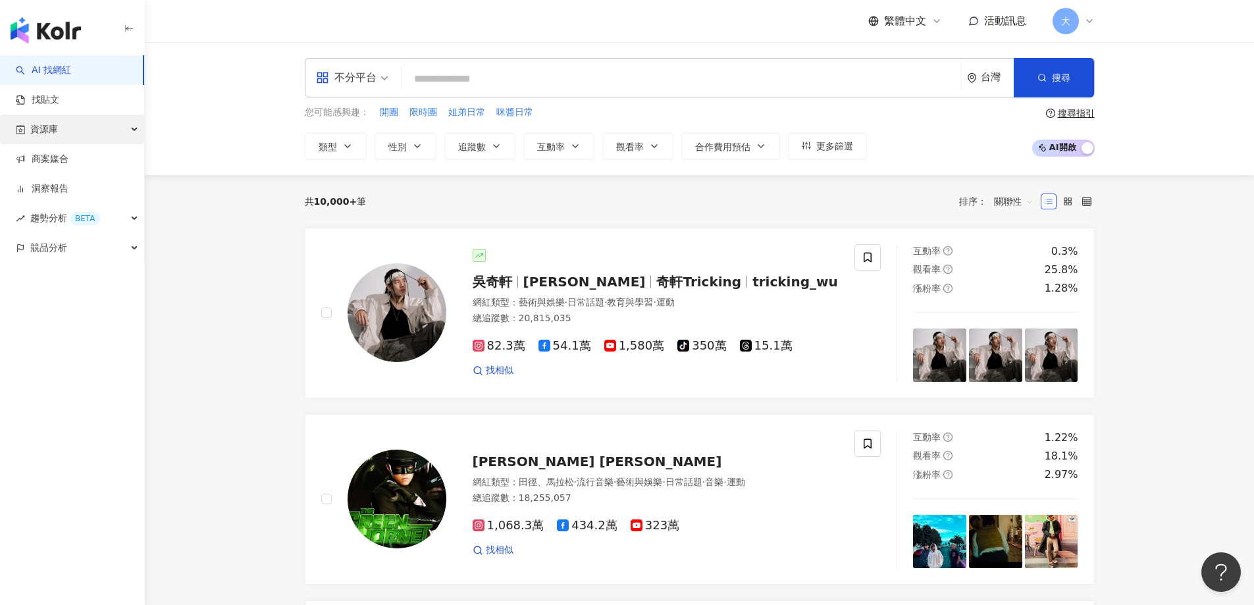  I want to click on div: 網紅類型 ：, so click(656, 303).